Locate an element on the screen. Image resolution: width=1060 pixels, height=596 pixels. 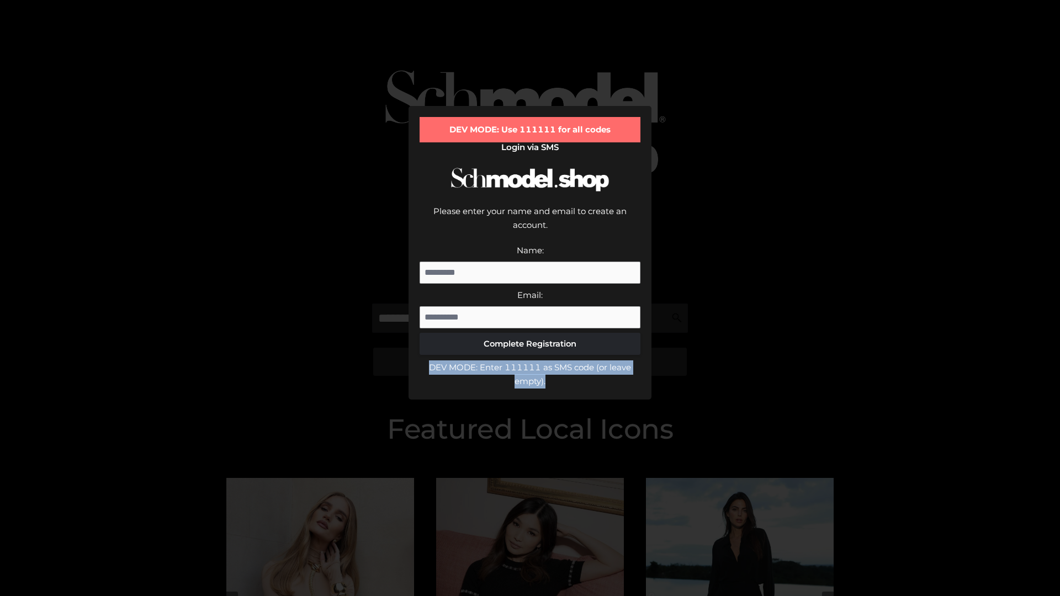
img: Schmodel Logo is located at coordinates (530, 179).